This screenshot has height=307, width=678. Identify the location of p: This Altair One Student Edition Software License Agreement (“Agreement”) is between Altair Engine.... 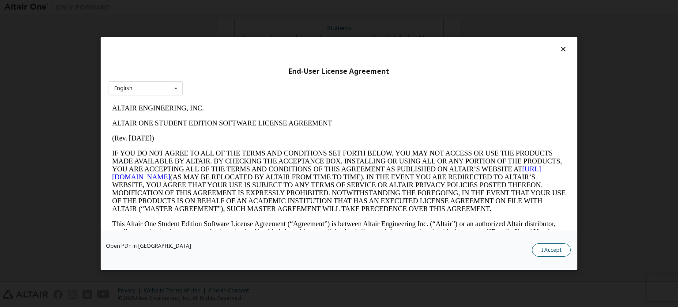
(230, 135).